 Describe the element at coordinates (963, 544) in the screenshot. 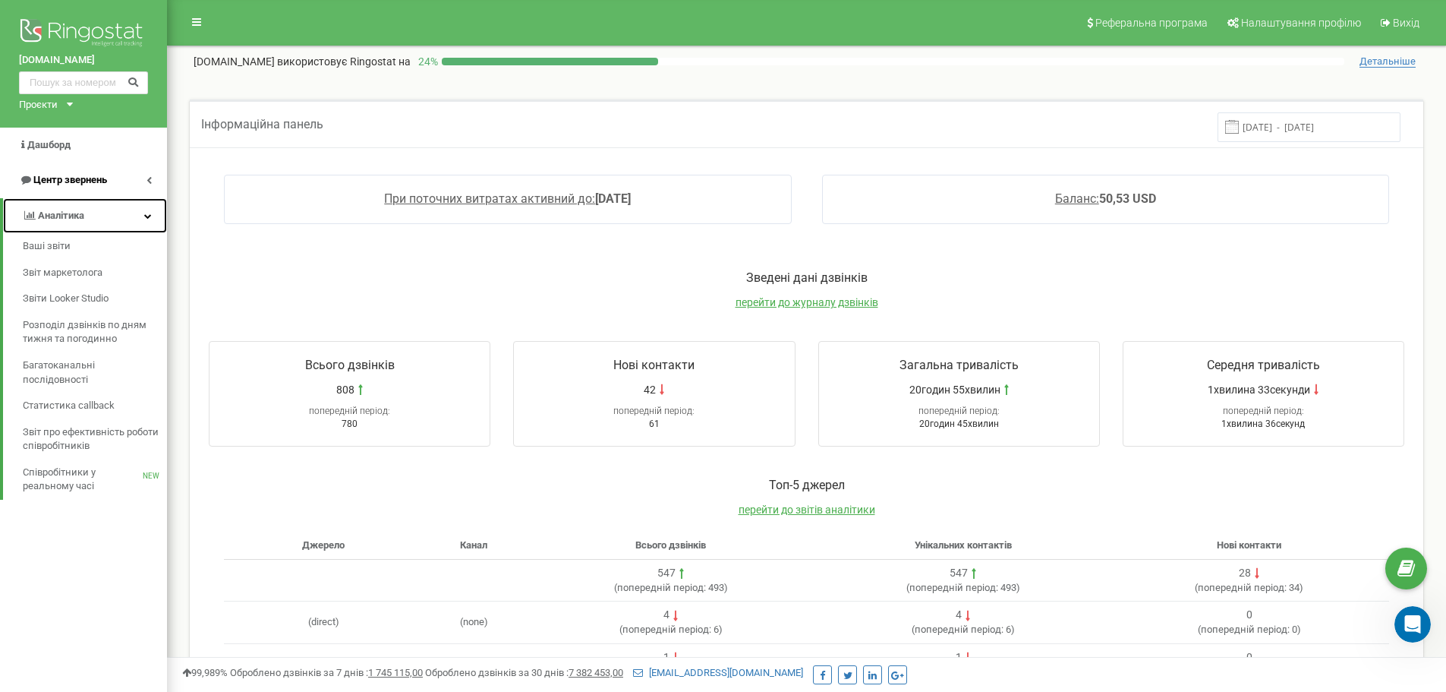

I see `span: Унікальних контактів` at that location.